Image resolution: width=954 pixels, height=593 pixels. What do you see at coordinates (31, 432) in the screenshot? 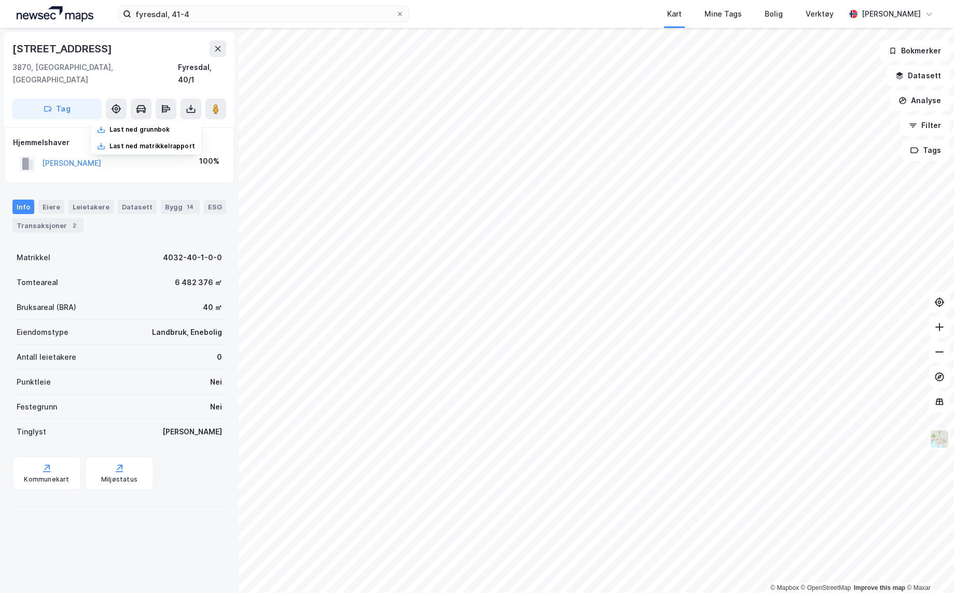
I see `div: Tinglyst` at bounding box center [31, 432].